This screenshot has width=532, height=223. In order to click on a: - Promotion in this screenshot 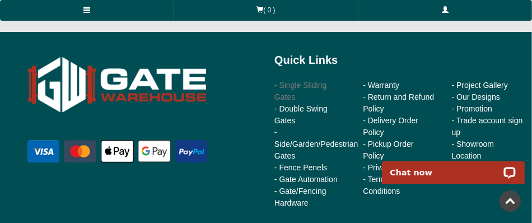, I will do `click(472, 109)`.